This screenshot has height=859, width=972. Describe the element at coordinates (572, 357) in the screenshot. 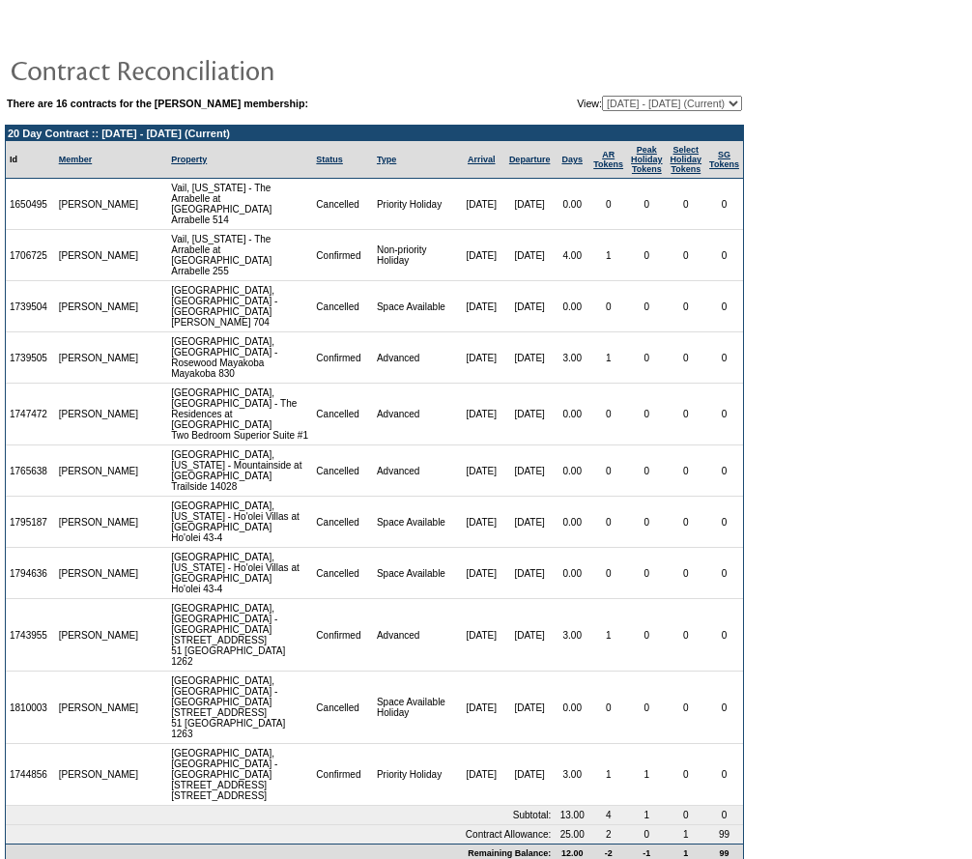

I see `td: 3.00` at that location.